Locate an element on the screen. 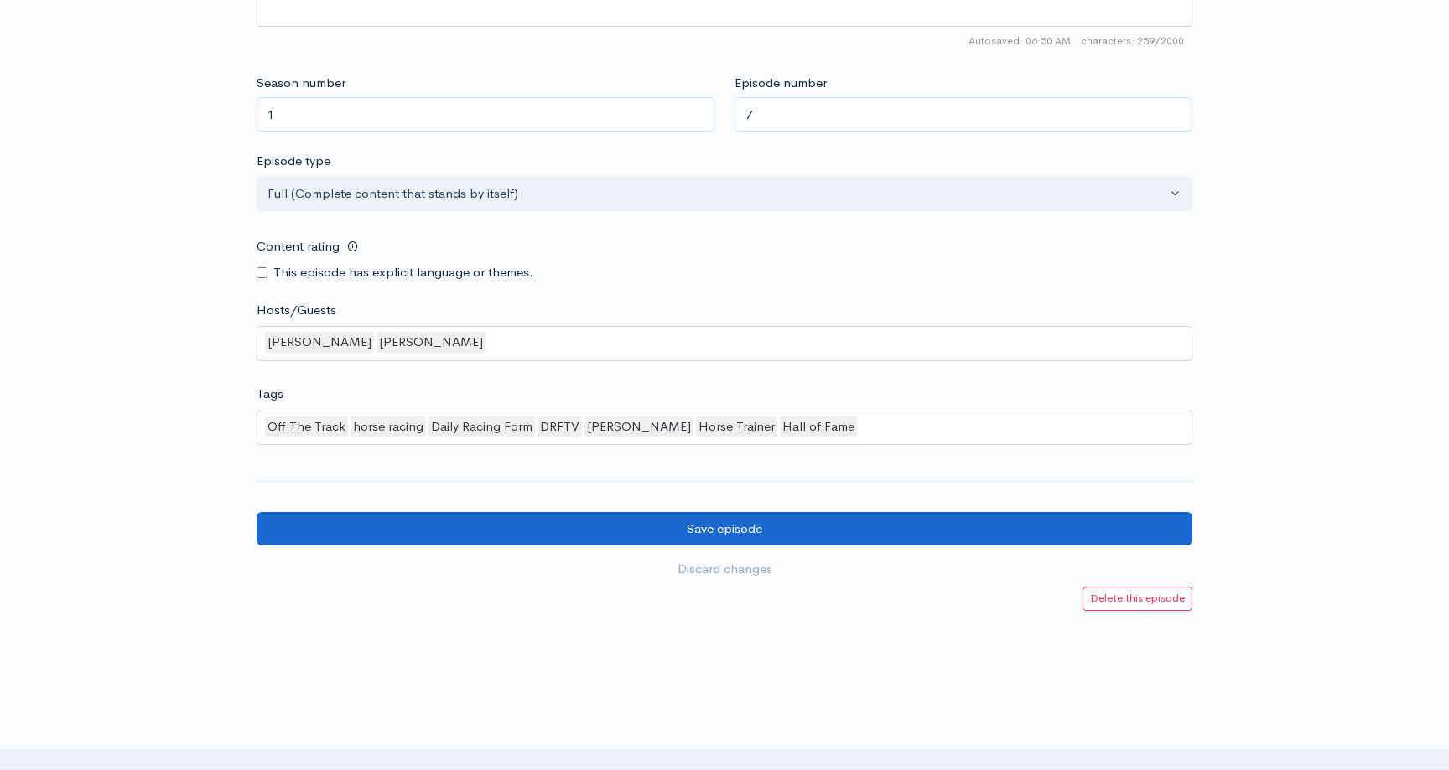  div: Hall of Fame is located at coordinates (818, 427).